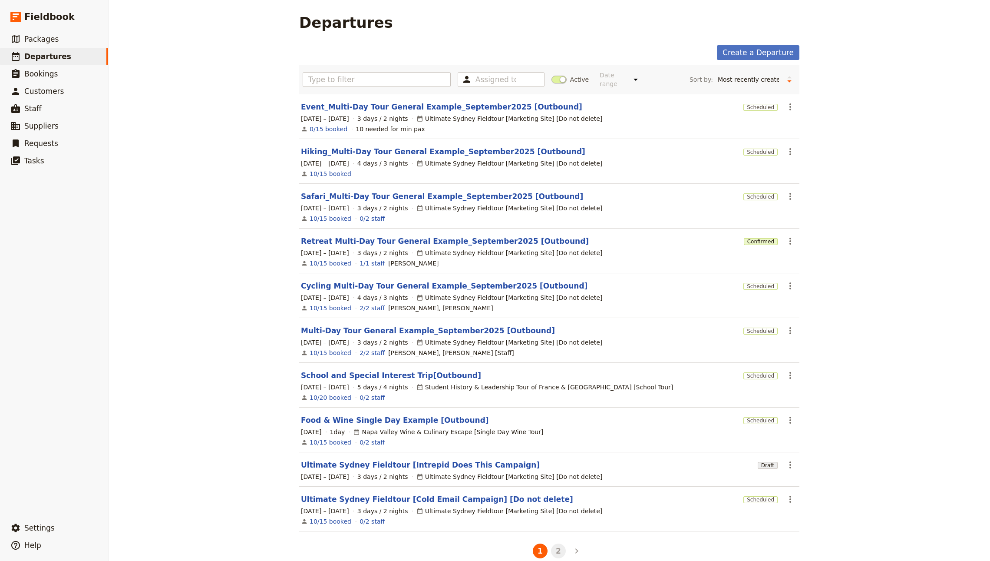 The width and height of the screenshot is (990, 561). Describe the element at coordinates (758, 53) in the screenshot. I see `a: Create a Departure` at that location.